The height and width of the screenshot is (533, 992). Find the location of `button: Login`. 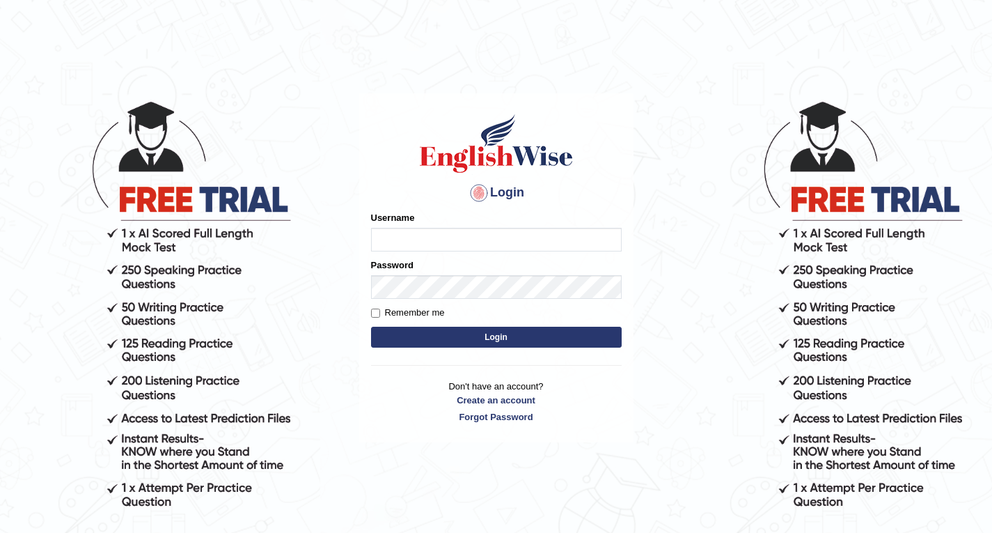

button: Login is located at coordinates (496, 337).